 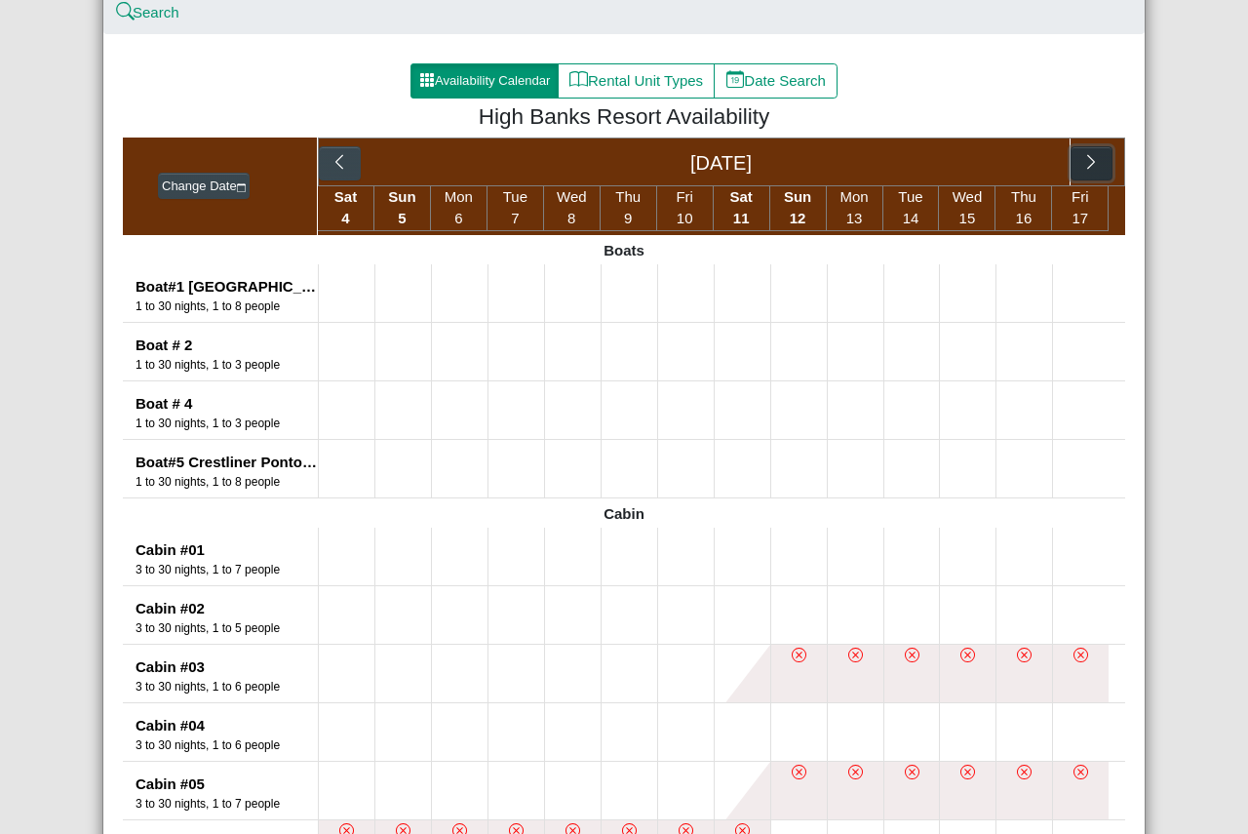 What do you see at coordinates (458, 217) in the screenshot?
I see `span: 6` at bounding box center [458, 217].